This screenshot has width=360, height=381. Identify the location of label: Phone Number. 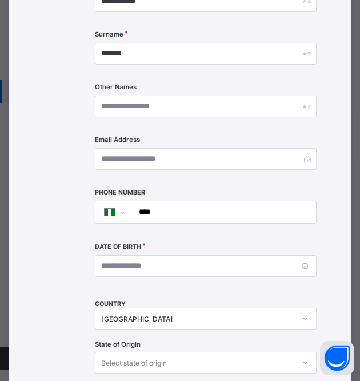
(120, 192).